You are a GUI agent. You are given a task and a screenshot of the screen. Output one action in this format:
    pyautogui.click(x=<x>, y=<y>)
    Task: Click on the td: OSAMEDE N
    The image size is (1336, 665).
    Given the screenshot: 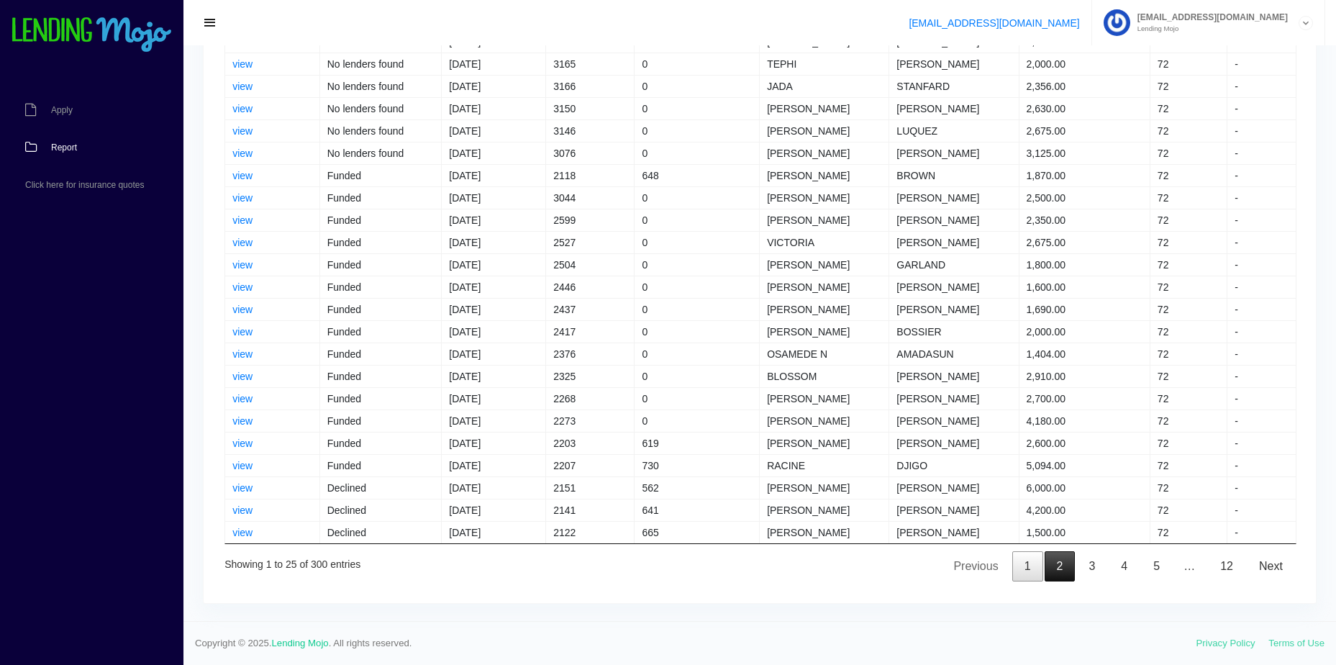 What is the action you would take?
    pyautogui.click(x=824, y=353)
    